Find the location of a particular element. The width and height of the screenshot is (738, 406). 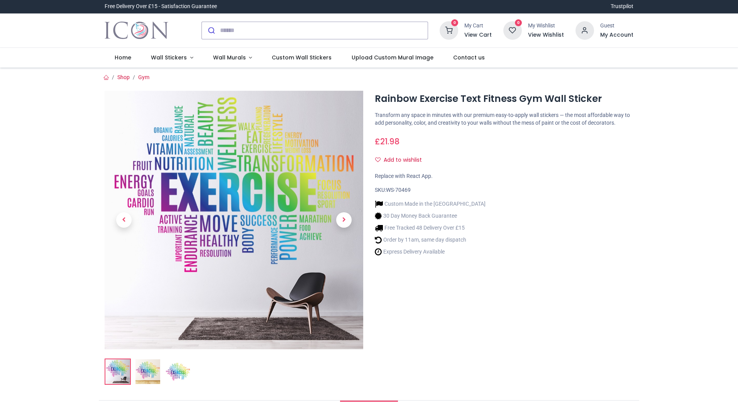

a: My Account is located at coordinates (617, 35).